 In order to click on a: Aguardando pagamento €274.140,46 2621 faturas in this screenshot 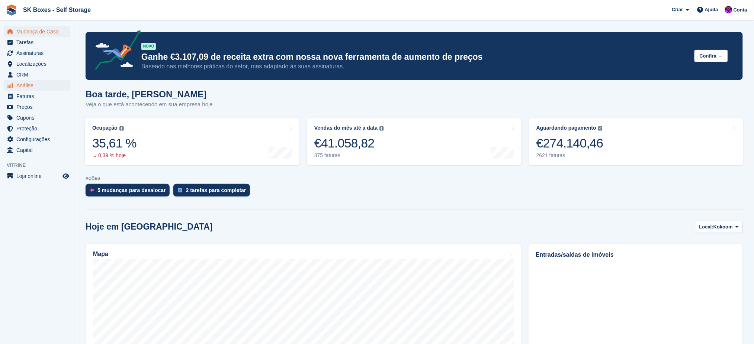, I will do `click(636, 142)`.